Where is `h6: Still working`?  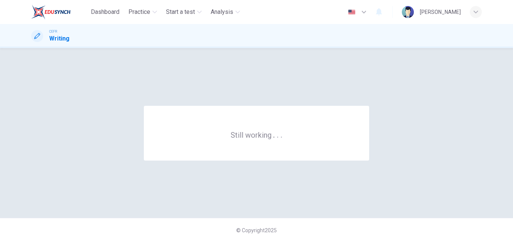 h6: Still working is located at coordinates (257, 135).